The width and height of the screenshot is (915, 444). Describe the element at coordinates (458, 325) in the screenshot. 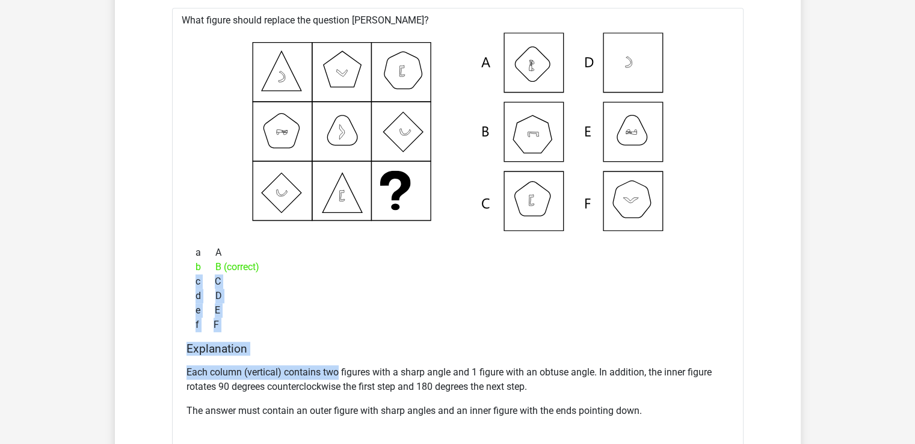

I see `div: F` at that location.